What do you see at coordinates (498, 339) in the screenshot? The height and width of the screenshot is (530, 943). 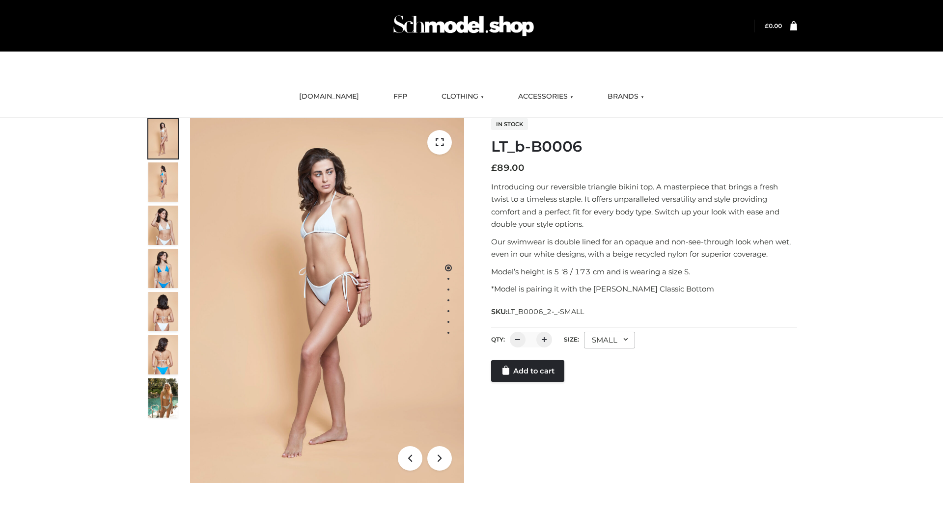 I see `label: QTY:` at bounding box center [498, 339].